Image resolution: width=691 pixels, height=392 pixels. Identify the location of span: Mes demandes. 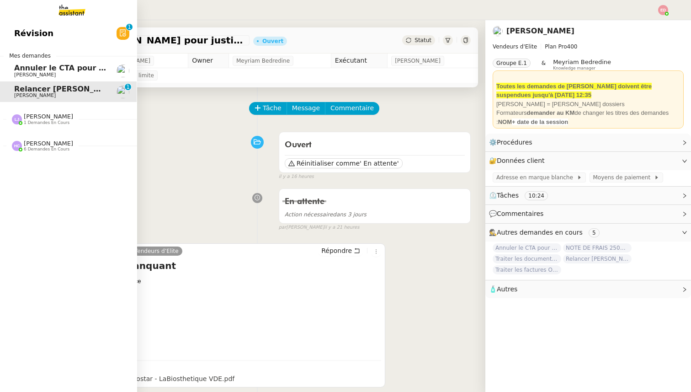
(30, 56).